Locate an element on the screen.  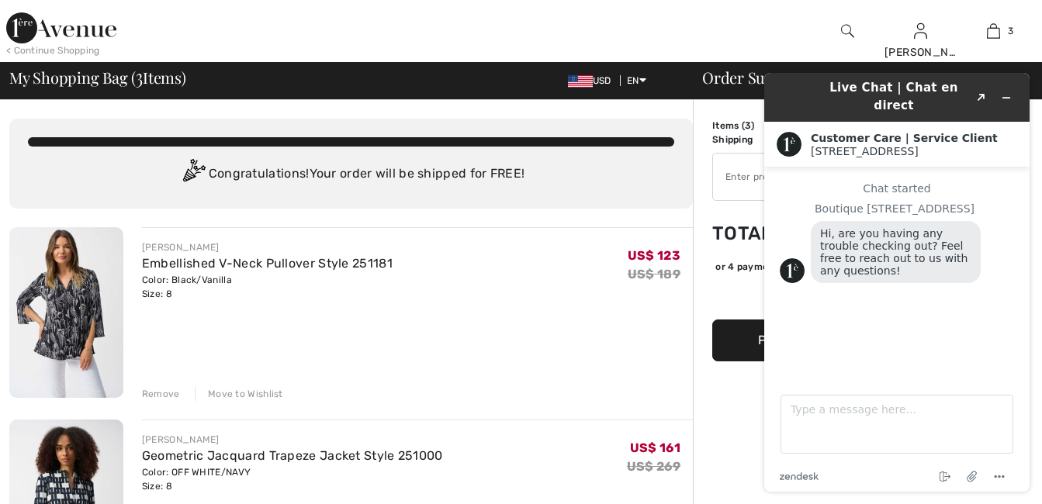
img: 1ère Avenue is located at coordinates (61, 28).